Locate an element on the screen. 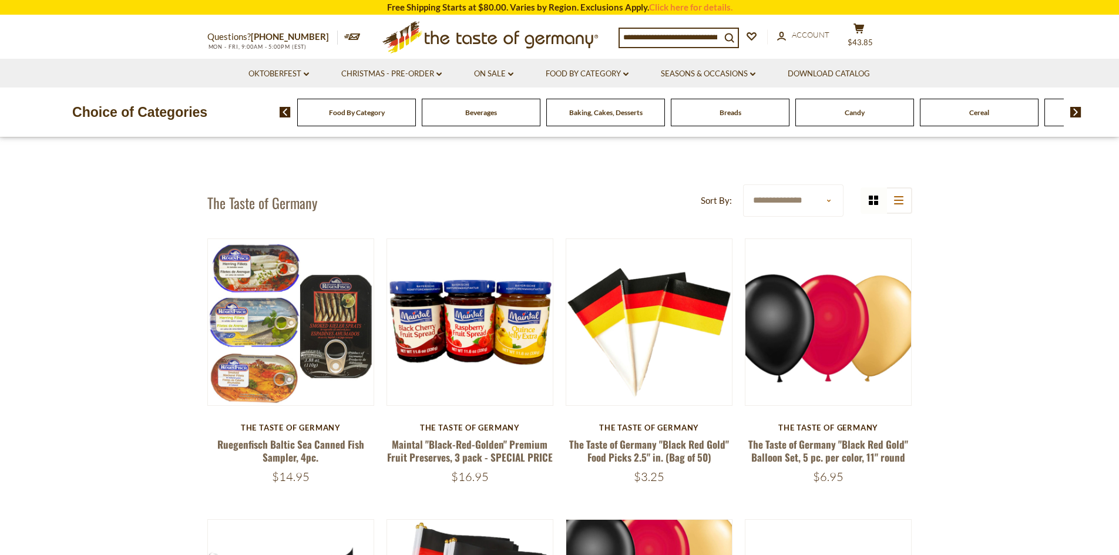 The height and width of the screenshot is (555, 1119). a: Maintal "Black-Red-Golden" Premium Fruit Preserves, 3 pack - SPECIAL PRICE is located at coordinates (470, 451).